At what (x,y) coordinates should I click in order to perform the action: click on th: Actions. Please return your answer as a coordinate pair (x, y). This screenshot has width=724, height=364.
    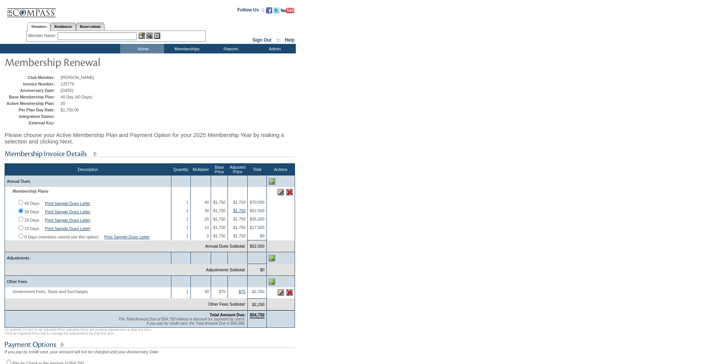
    Looking at the image, I should click on (281, 169).